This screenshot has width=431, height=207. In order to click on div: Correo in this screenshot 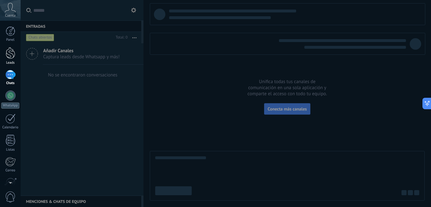, I will do `click(10, 170)`.